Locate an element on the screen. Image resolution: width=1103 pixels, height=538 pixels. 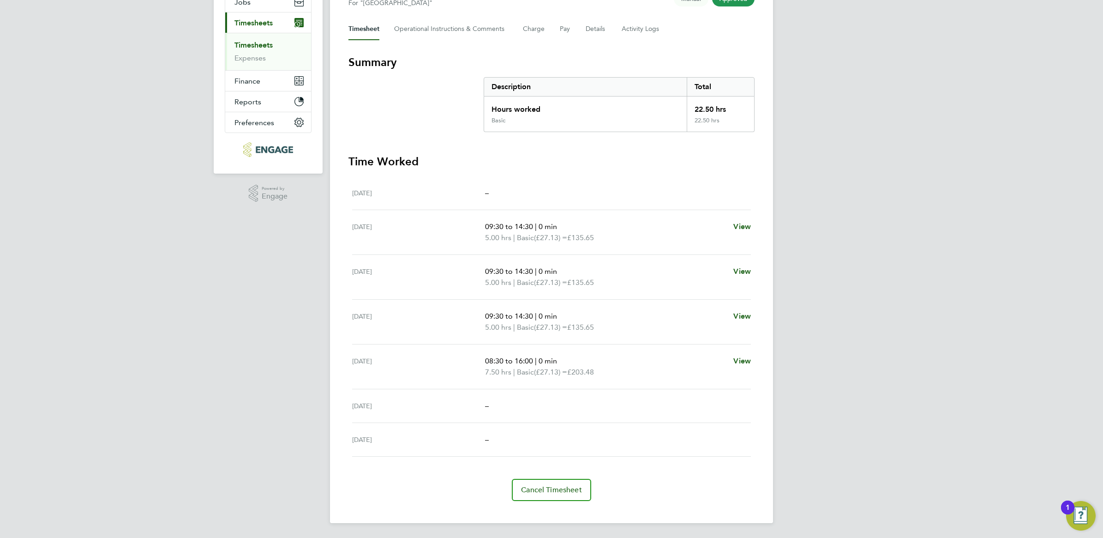
h3: Summary is located at coordinates (552, 62).